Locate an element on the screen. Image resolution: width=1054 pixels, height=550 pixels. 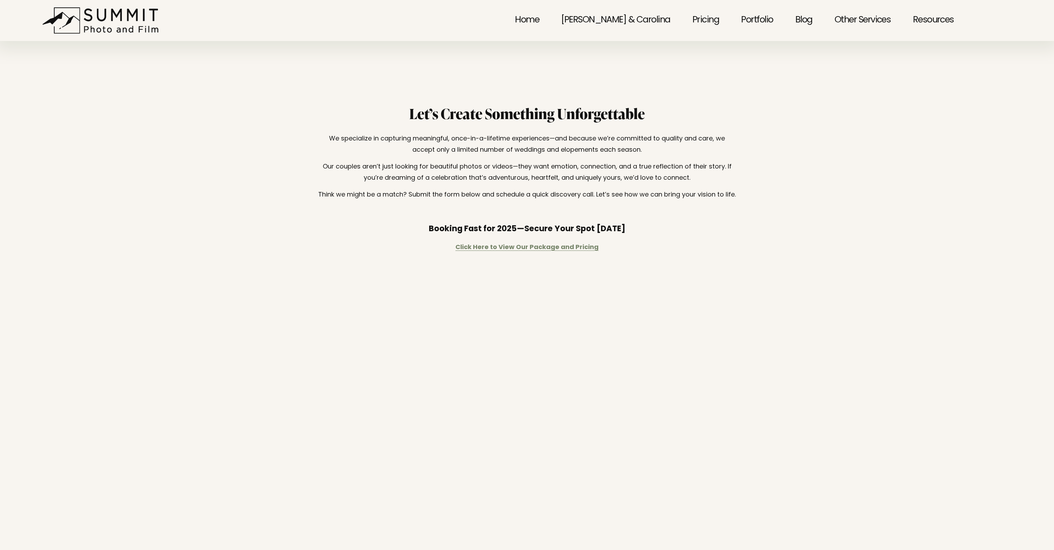
p: Think we might be a match? Submit the form below and schedule a quick discovery call. Let’s see h... is located at coordinates (527, 195).